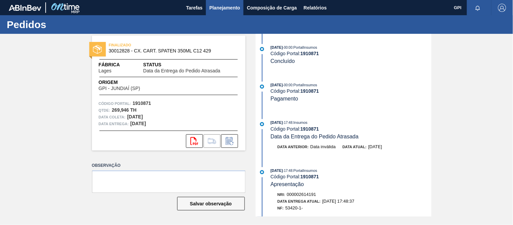  I want to click on button: Salvar observação, so click(211, 203).